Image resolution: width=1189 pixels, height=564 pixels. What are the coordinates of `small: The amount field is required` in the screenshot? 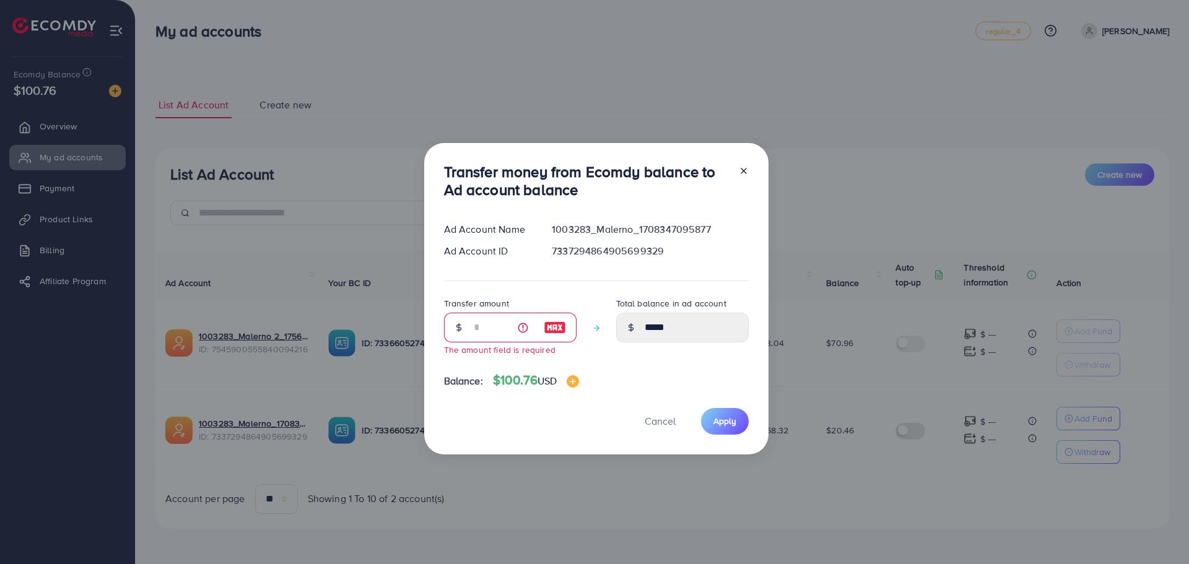 It's located at (500, 349).